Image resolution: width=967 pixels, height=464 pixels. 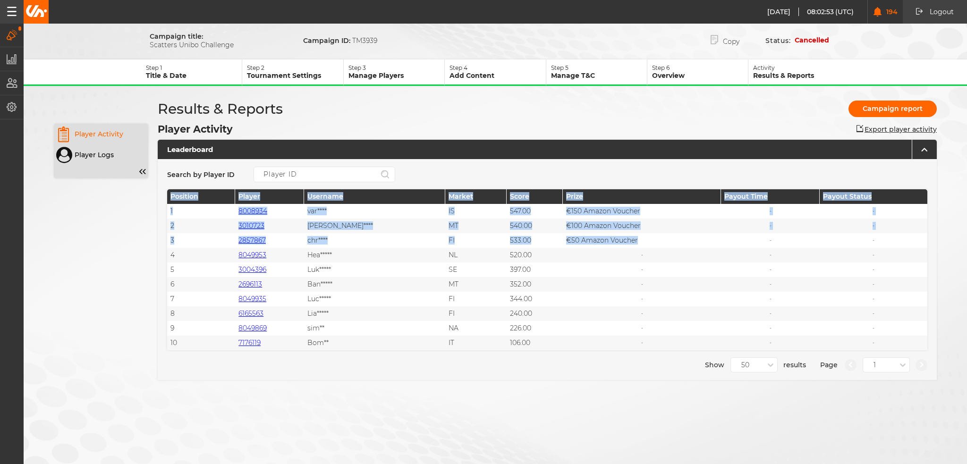 What do you see at coordinates (176, 36) in the screenshot?
I see `span: Campaign title:` at bounding box center [176, 36].